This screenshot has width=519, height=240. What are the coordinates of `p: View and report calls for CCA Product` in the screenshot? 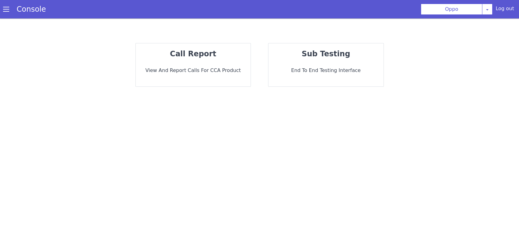 It's located at (193, 70).